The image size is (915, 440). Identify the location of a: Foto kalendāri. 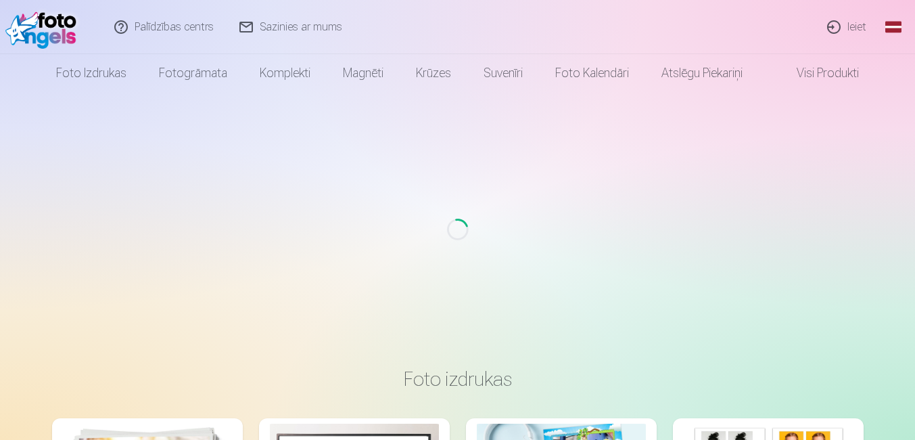
(592, 73).